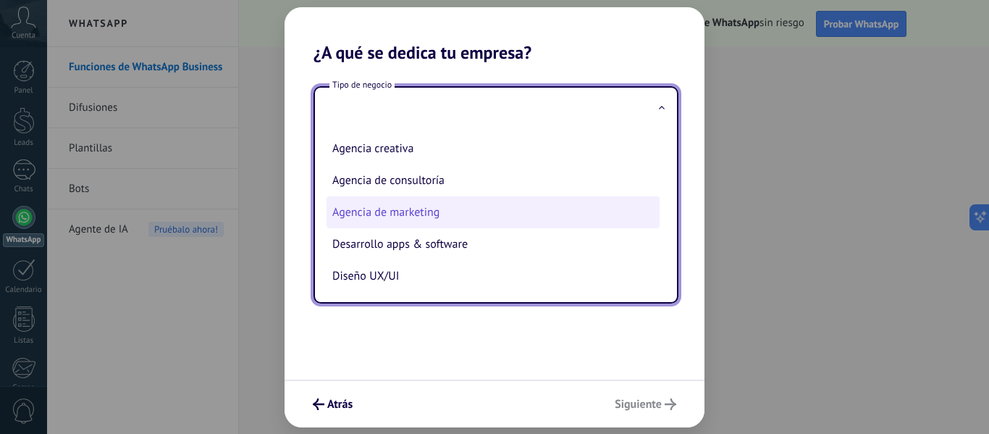 The image size is (989, 434). I want to click on button: Atrás, so click(332, 404).